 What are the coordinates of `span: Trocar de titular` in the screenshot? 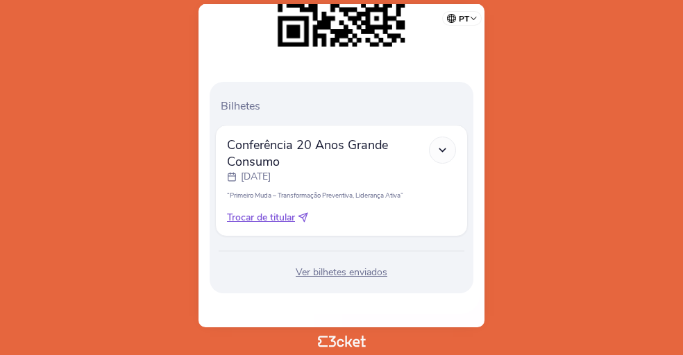 It's located at (261, 218).